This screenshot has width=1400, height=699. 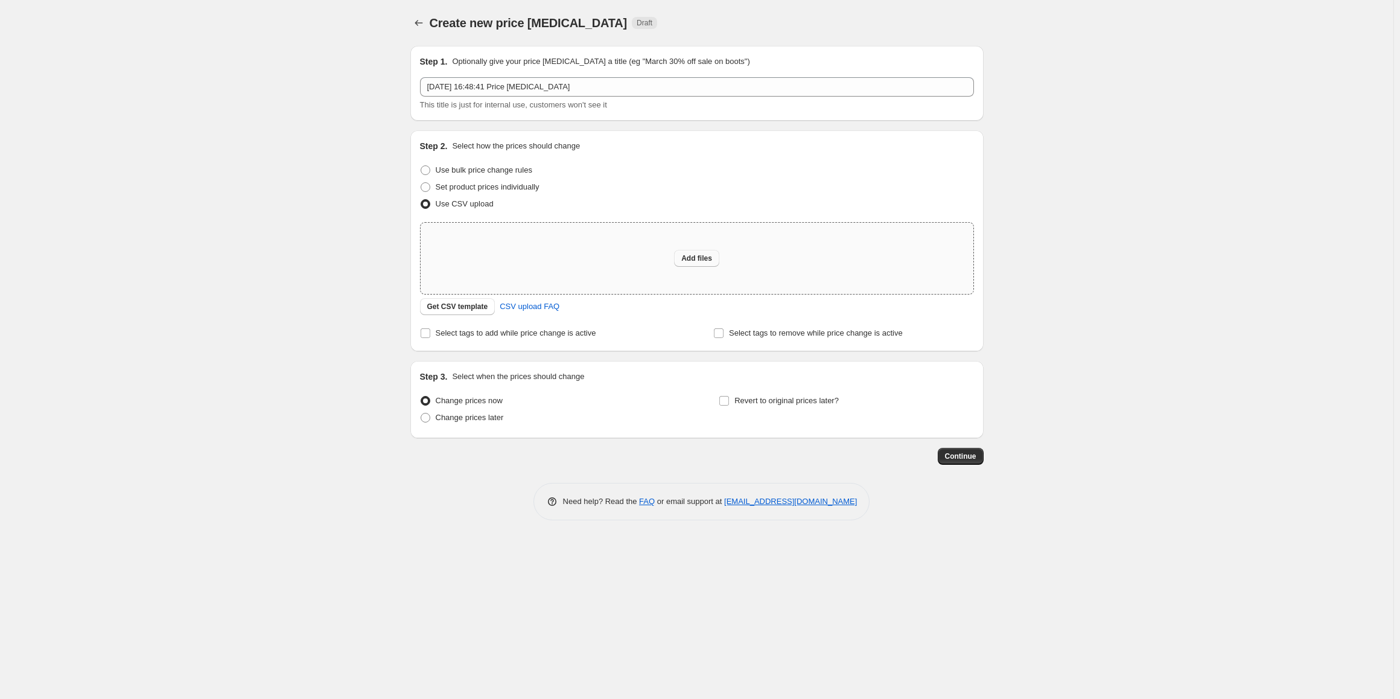 I want to click on span: Select tags to remove while price change is active, so click(x=816, y=333).